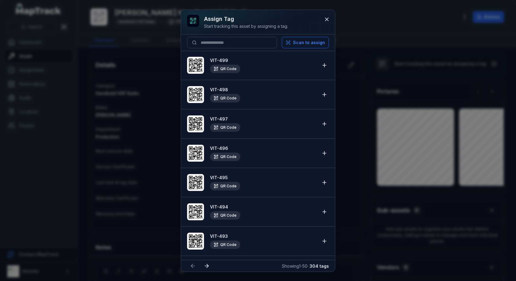 Image resolution: width=516 pixels, height=281 pixels. I want to click on strong: VIT-494, so click(263, 207).